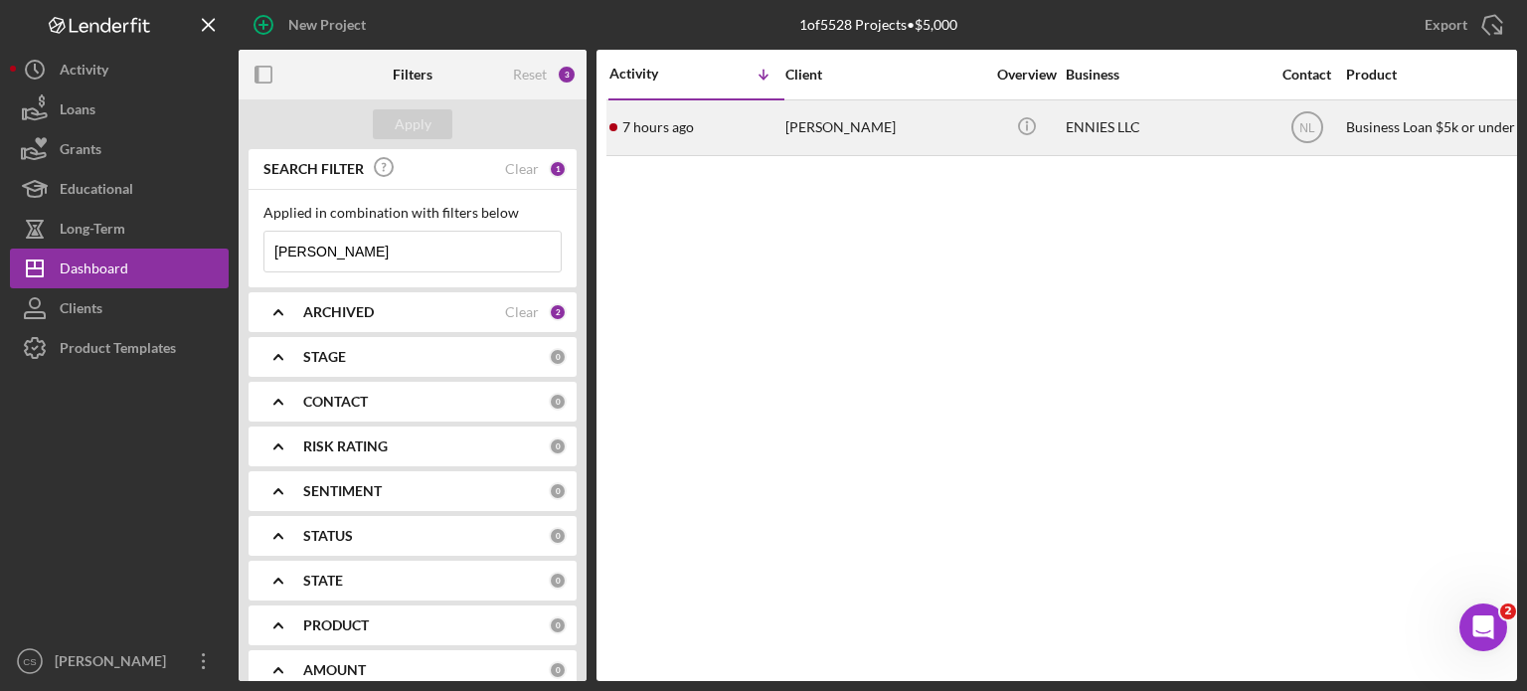 The width and height of the screenshot is (1527, 691). Describe the element at coordinates (878, 25) in the screenshot. I see `div: 1 of 5528 Projects • $5,000` at that location.